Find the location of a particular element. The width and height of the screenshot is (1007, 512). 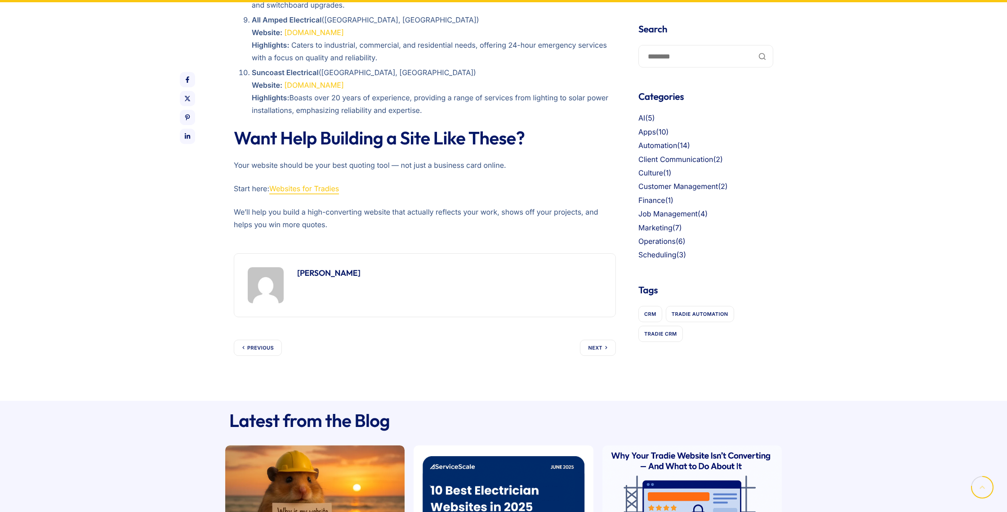

a: Automation is located at coordinates (658, 145).